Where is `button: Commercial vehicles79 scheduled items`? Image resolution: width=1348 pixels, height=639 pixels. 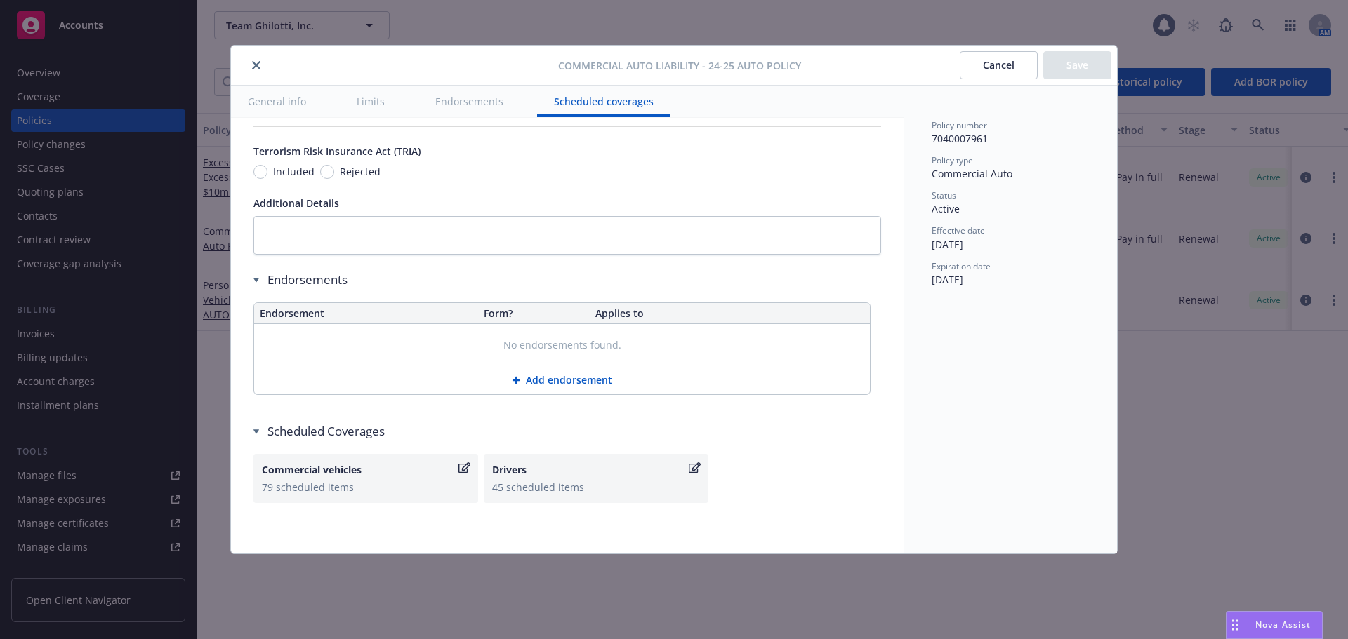 button: Commercial vehicles79 scheduled items is located at coordinates (366, 479).